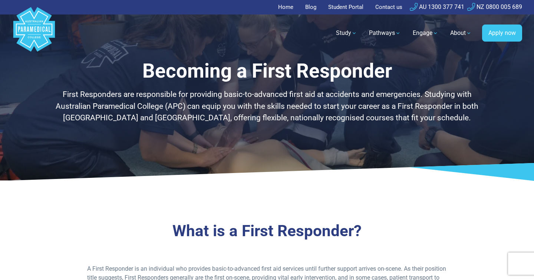  I want to click on p: First Responders are responsible for providing basic-to-advanced first aid at accidents and emerg..., so click(267, 106).